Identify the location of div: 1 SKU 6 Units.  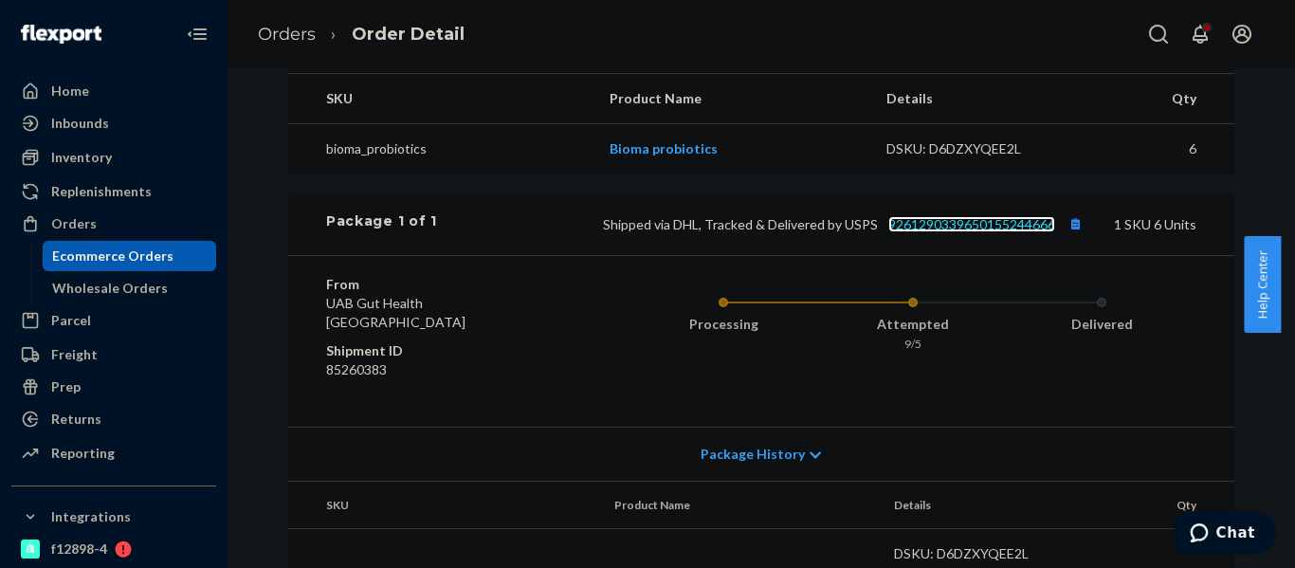
(817, 224).